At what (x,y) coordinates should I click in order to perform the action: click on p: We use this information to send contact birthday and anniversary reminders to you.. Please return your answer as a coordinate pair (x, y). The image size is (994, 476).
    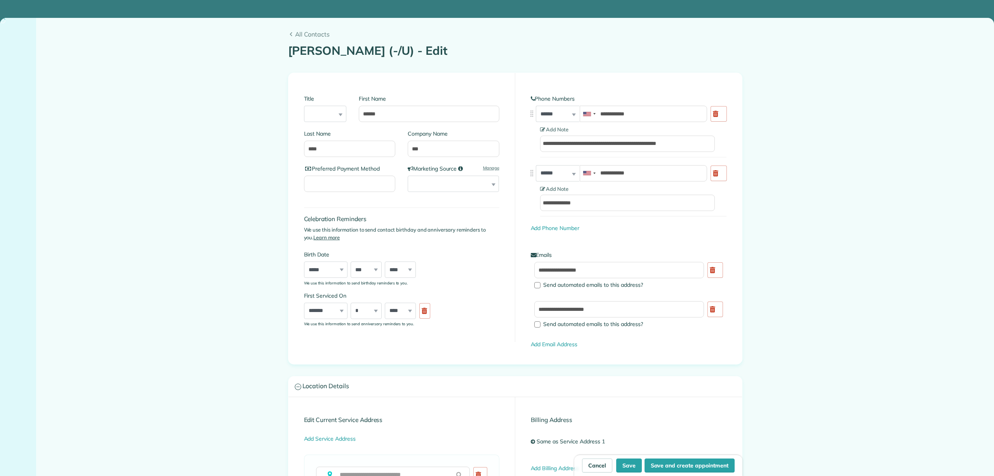
    Looking at the image, I should click on (401, 233).